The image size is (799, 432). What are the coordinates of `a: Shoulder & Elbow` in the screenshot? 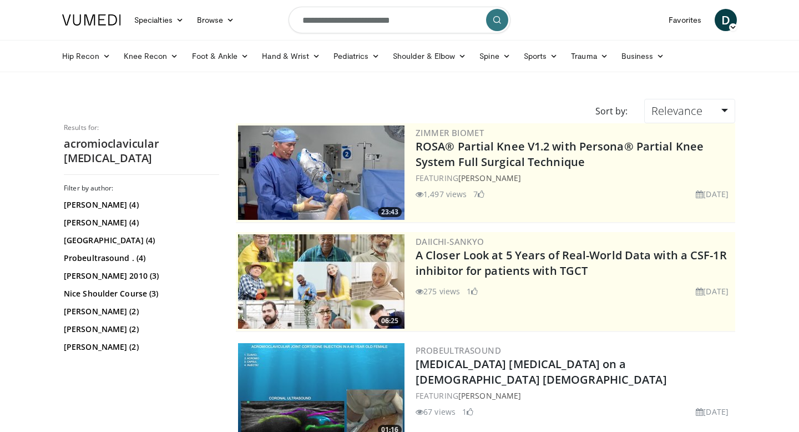 It's located at (429, 56).